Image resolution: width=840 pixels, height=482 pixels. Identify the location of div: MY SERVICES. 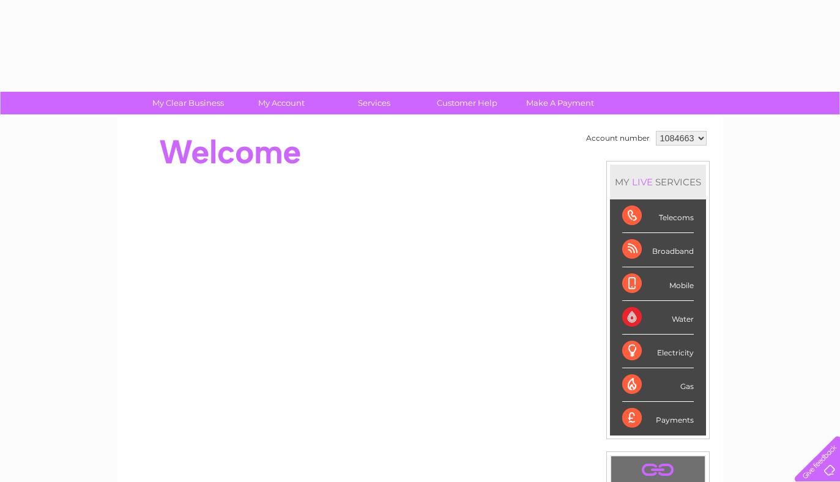
(658, 182).